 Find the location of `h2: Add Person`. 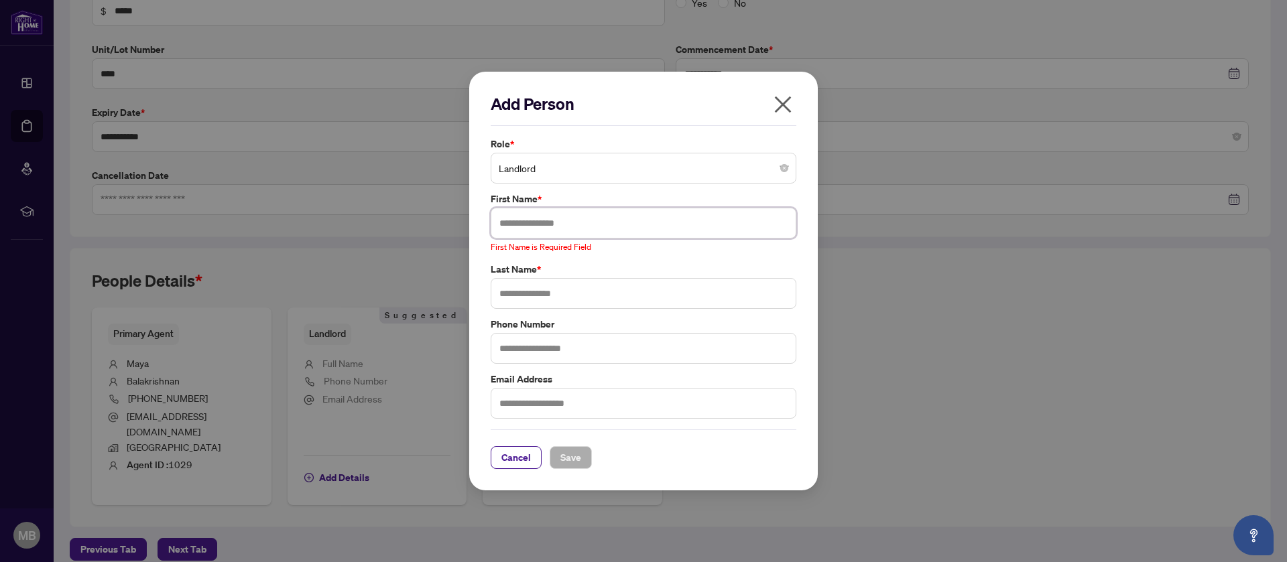

h2: Add Person is located at coordinates (643, 104).